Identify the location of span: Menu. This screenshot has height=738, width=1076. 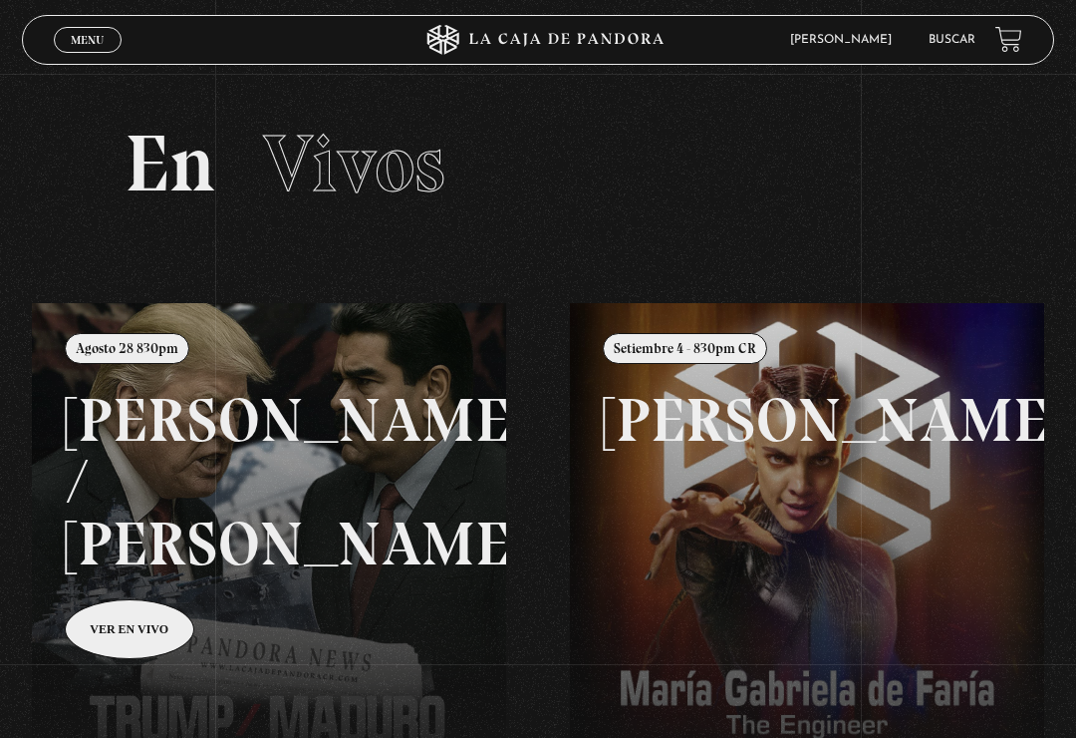
(87, 40).